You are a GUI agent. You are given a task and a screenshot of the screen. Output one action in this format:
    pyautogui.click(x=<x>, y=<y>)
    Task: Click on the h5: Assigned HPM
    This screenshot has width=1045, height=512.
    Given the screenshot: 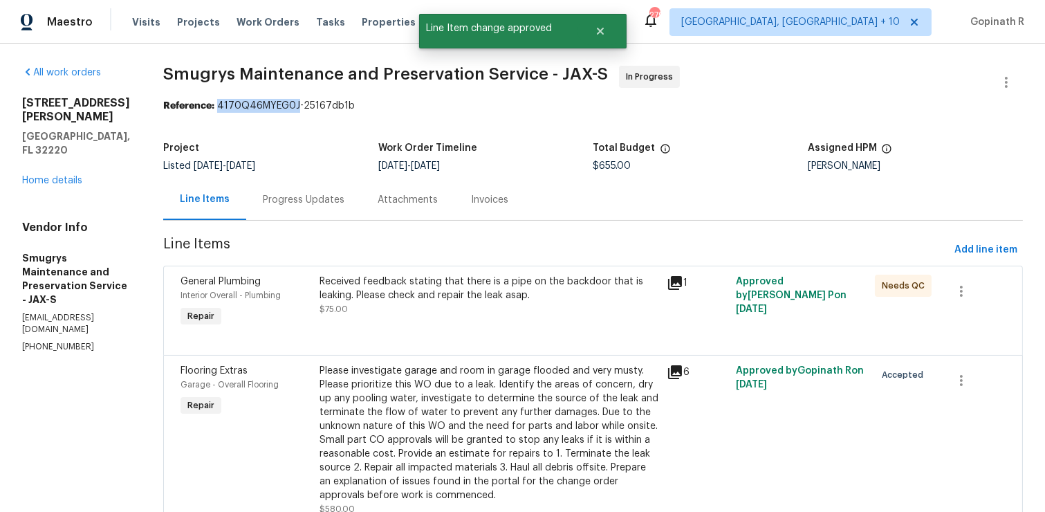 What is the action you would take?
    pyautogui.click(x=842, y=148)
    